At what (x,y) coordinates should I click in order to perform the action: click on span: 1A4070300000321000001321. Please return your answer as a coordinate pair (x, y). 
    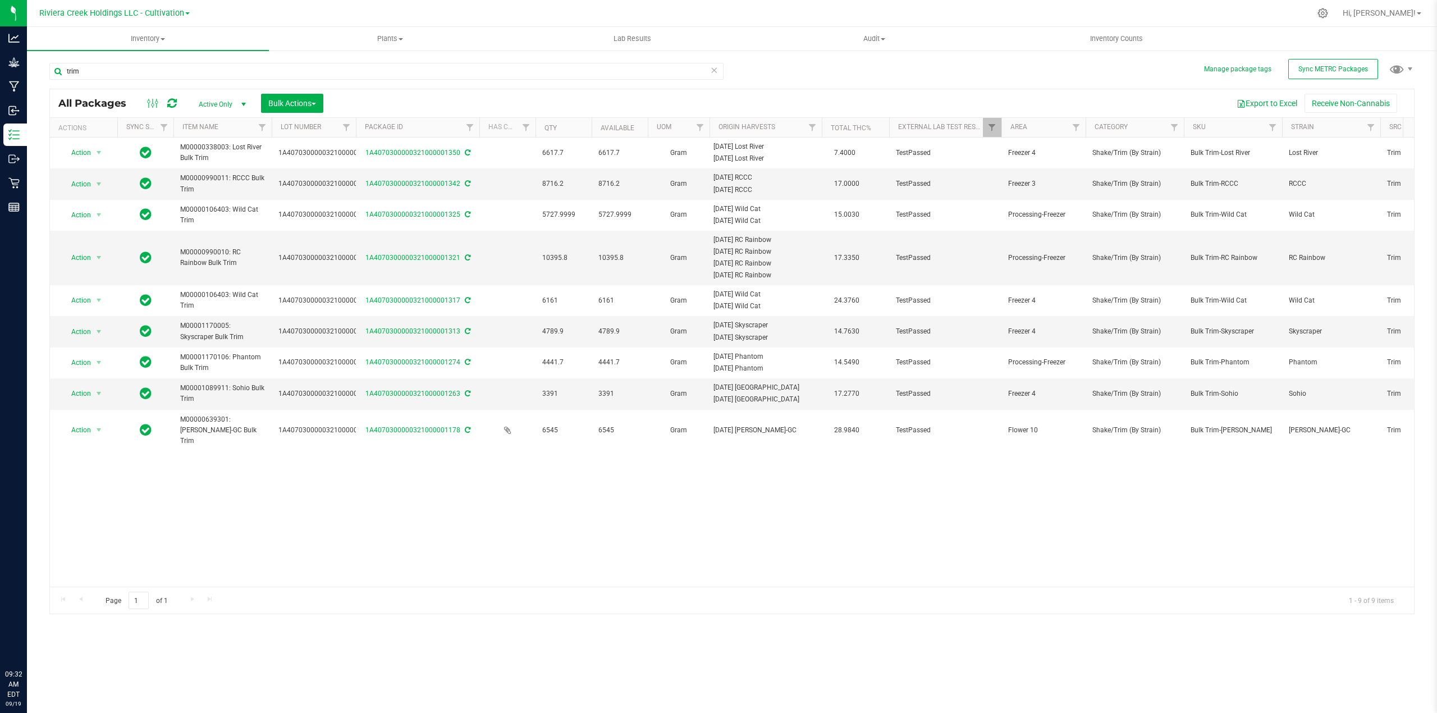
    Looking at the image, I should click on (326, 258).